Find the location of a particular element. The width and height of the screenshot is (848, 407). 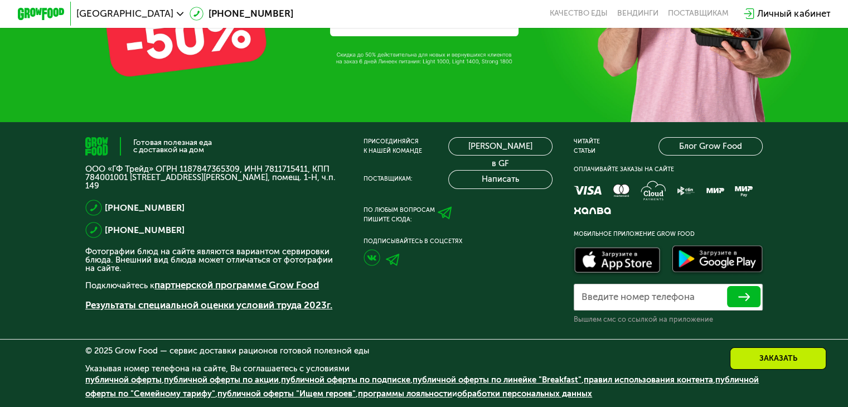

div: Вышлем смс со ссылкой на приложение is located at coordinates (668, 319).